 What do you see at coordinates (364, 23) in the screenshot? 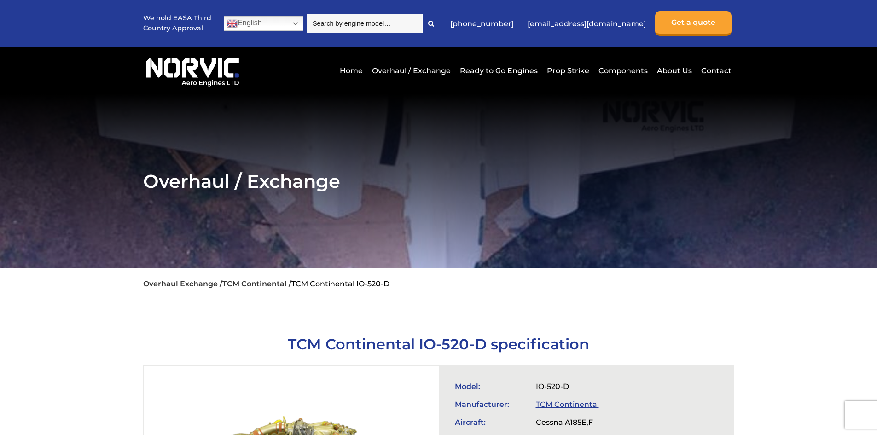
I see `input: Search by engine model…` at bounding box center [364, 23].